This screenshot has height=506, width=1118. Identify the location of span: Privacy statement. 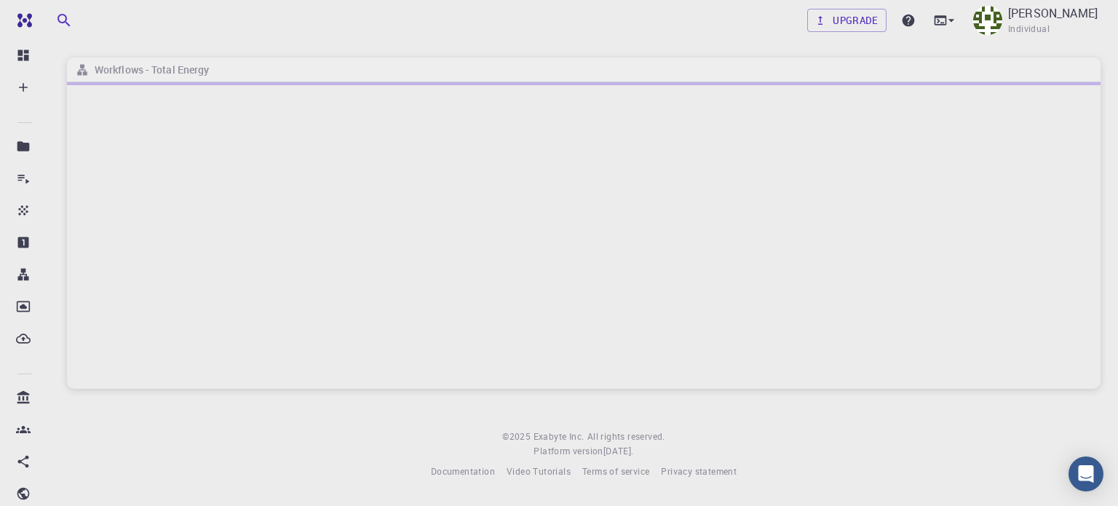
(699, 471).